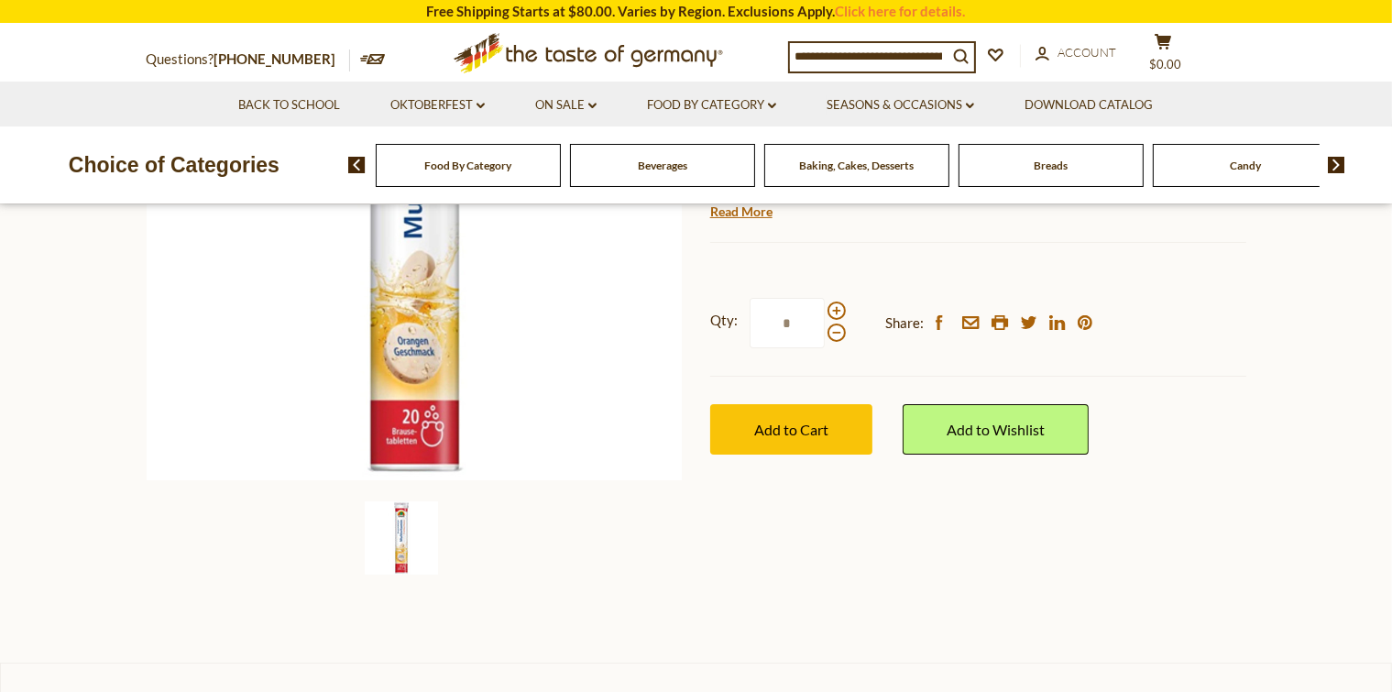  I want to click on a: On Sale, so click(565, 105).